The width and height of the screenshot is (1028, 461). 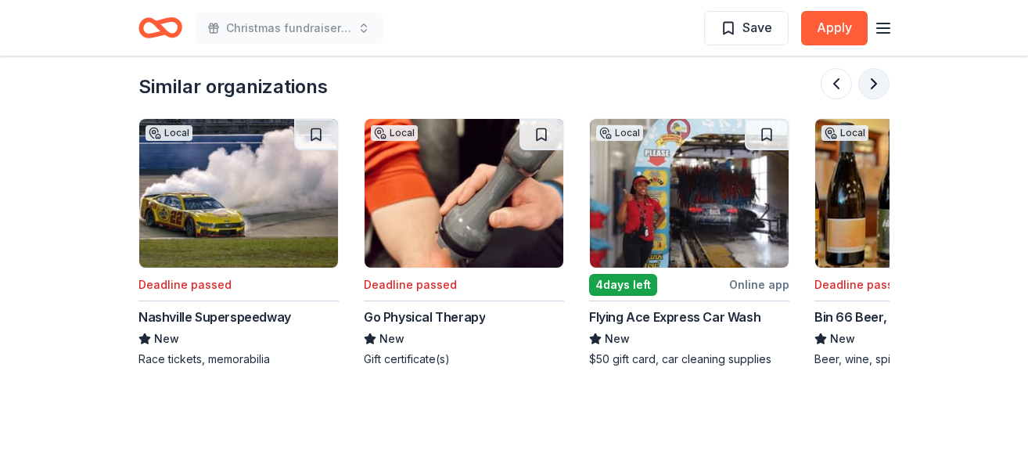 What do you see at coordinates (289, 28) in the screenshot?
I see `button: Christmas fundraiser to help our individuals with food clothing and Hygiene supplies` at bounding box center [289, 28].